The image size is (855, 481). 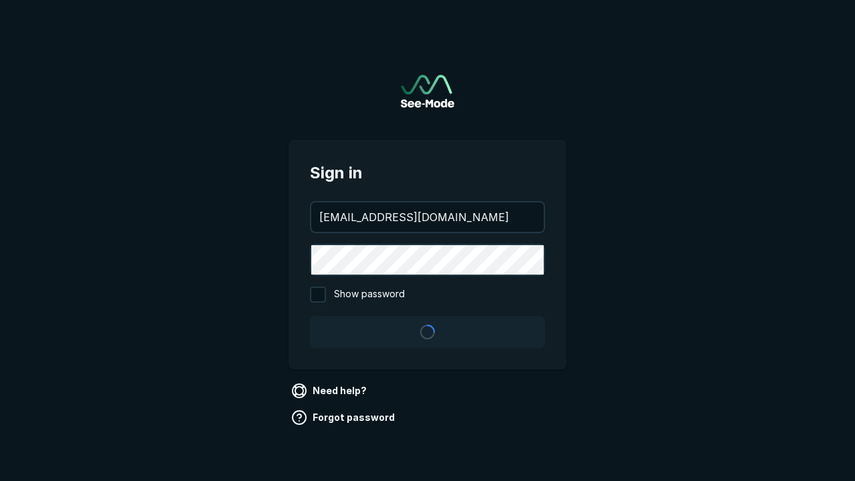 What do you see at coordinates (428, 91) in the screenshot?
I see `img: See-Mode Logo` at bounding box center [428, 91].